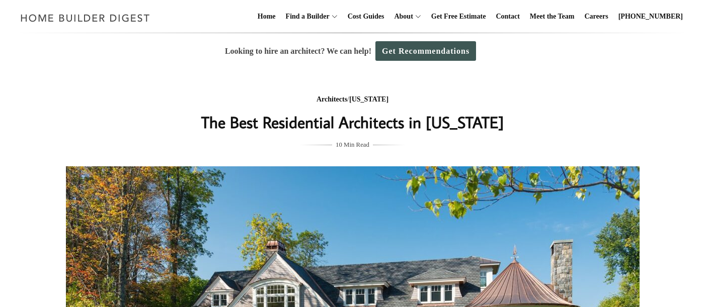 This screenshot has width=705, height=307. I want to click on a: Cost Guides, so click(366, 17).